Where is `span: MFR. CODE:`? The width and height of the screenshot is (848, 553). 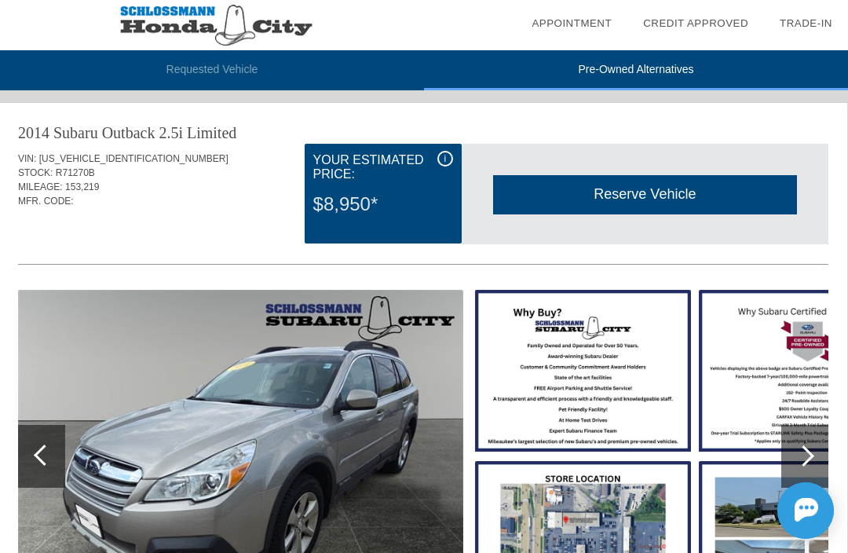
span: MFR. CODE: is located at coordinates (46, 201).